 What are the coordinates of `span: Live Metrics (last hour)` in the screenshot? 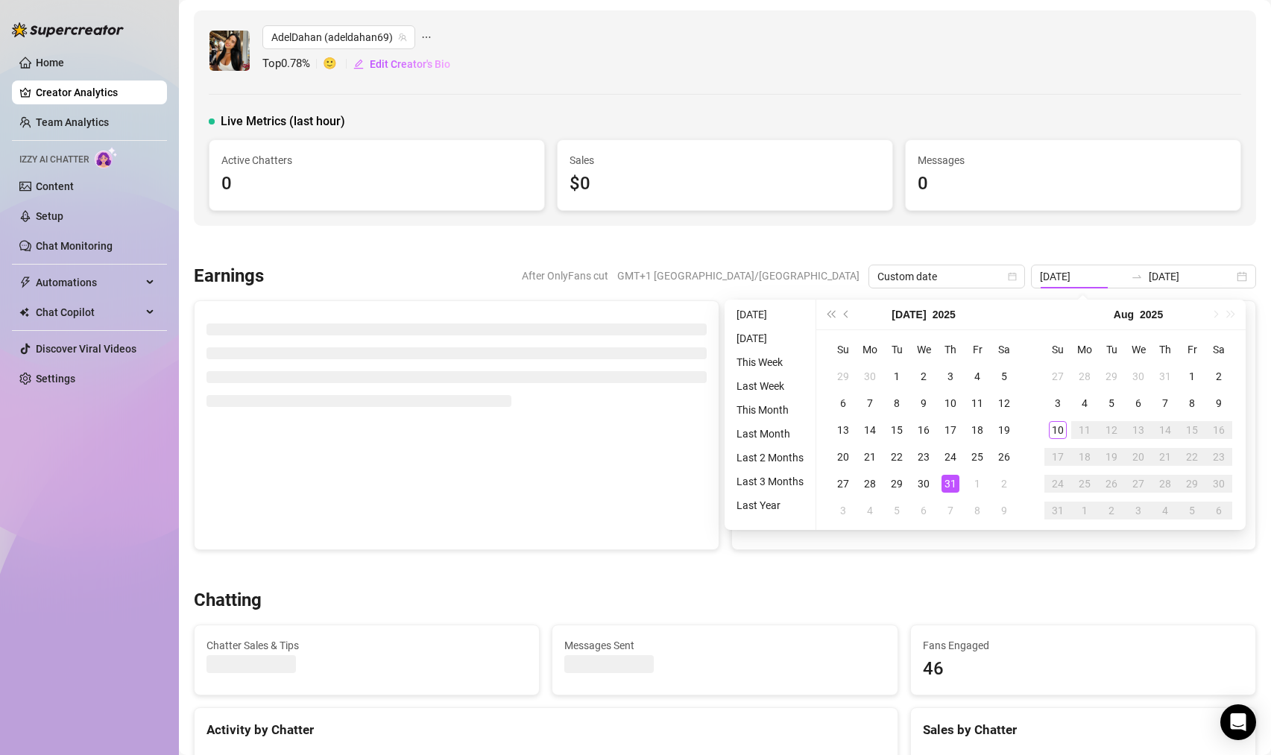 It's located at (282, 121).